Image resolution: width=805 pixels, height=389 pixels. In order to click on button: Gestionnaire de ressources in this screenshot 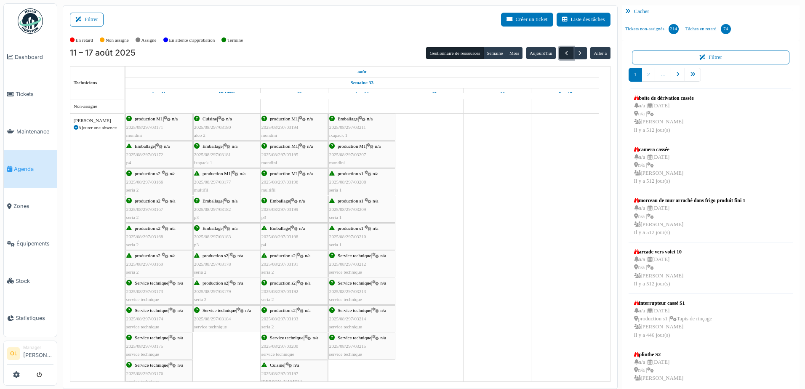, I will do `click(455, 53)`.